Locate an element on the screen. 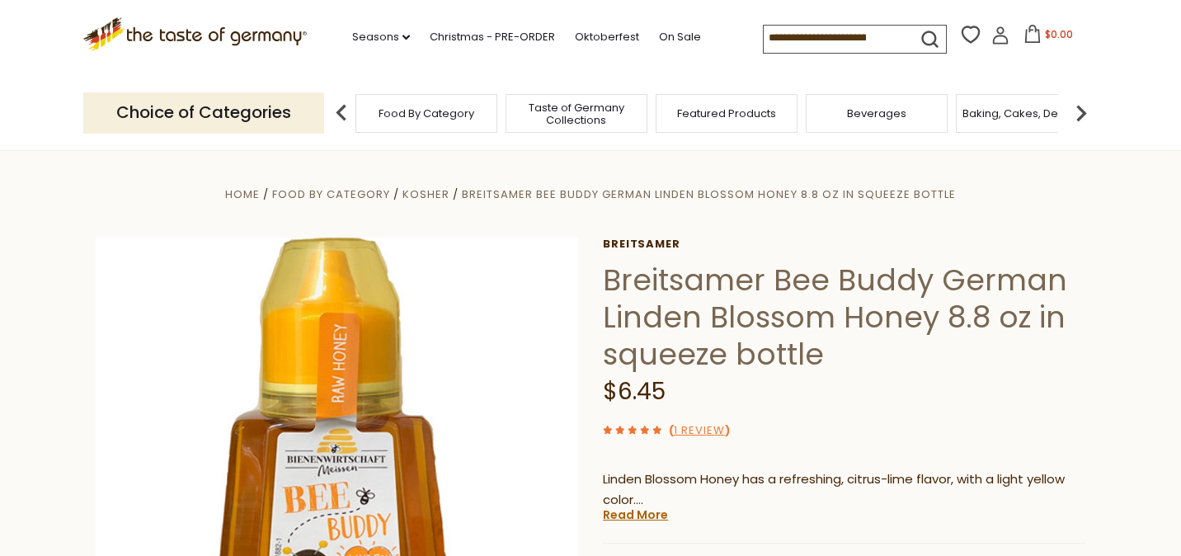  span: Taste of Germany Collections is located at coordinates (577, 114).